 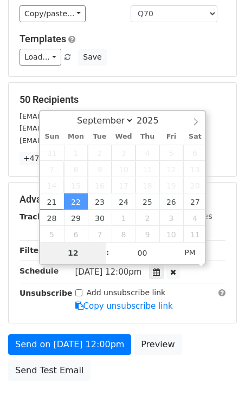 What do you see at coordinates (76, 153) in the screenshot?
I see `span: September 1, 2025` at bounding box center [76, 153].